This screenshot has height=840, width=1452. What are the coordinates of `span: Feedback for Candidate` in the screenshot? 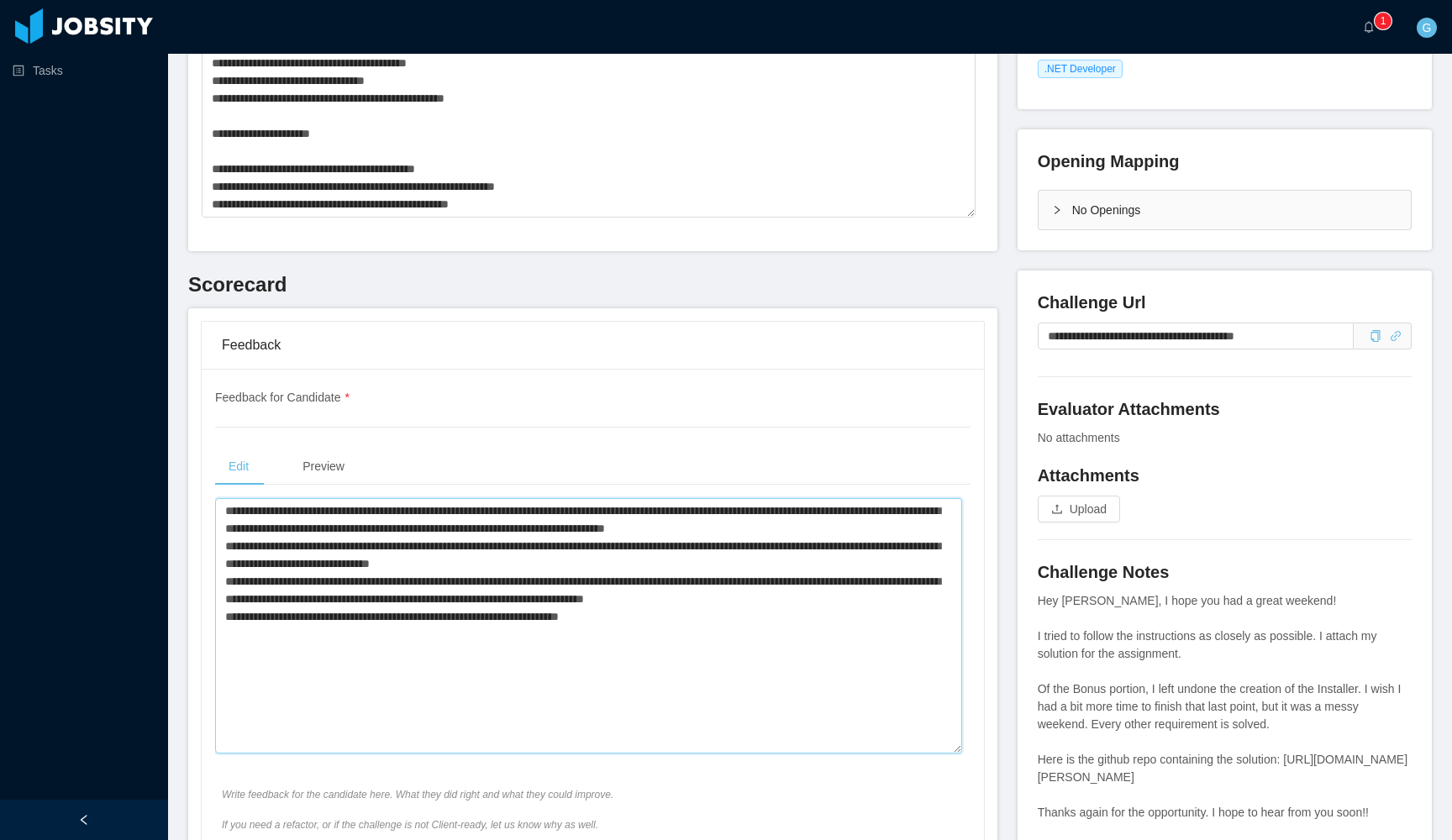 It's located at (283, 398).